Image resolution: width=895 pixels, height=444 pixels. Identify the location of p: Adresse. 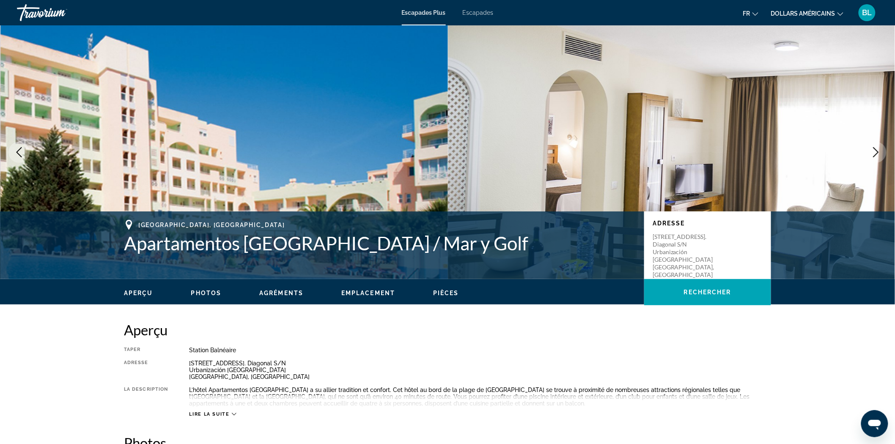
(707, 223).